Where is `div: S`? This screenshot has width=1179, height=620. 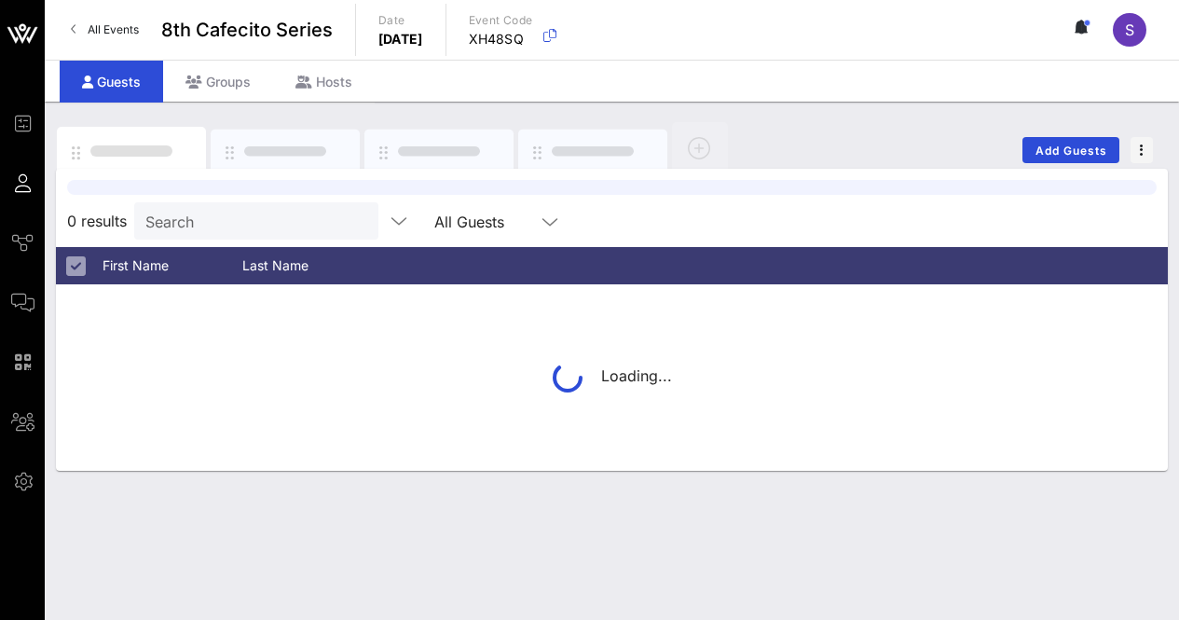
div: S is located at coordinates (1130, 30).